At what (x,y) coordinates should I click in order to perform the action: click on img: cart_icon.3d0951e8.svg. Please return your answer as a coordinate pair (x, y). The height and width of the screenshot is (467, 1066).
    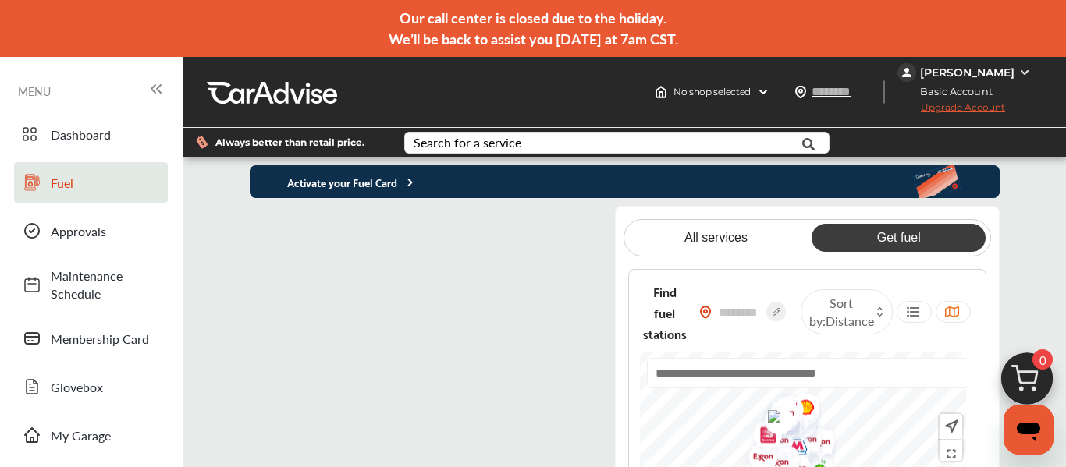
    Looking at the image, I should click on (1027, 383).